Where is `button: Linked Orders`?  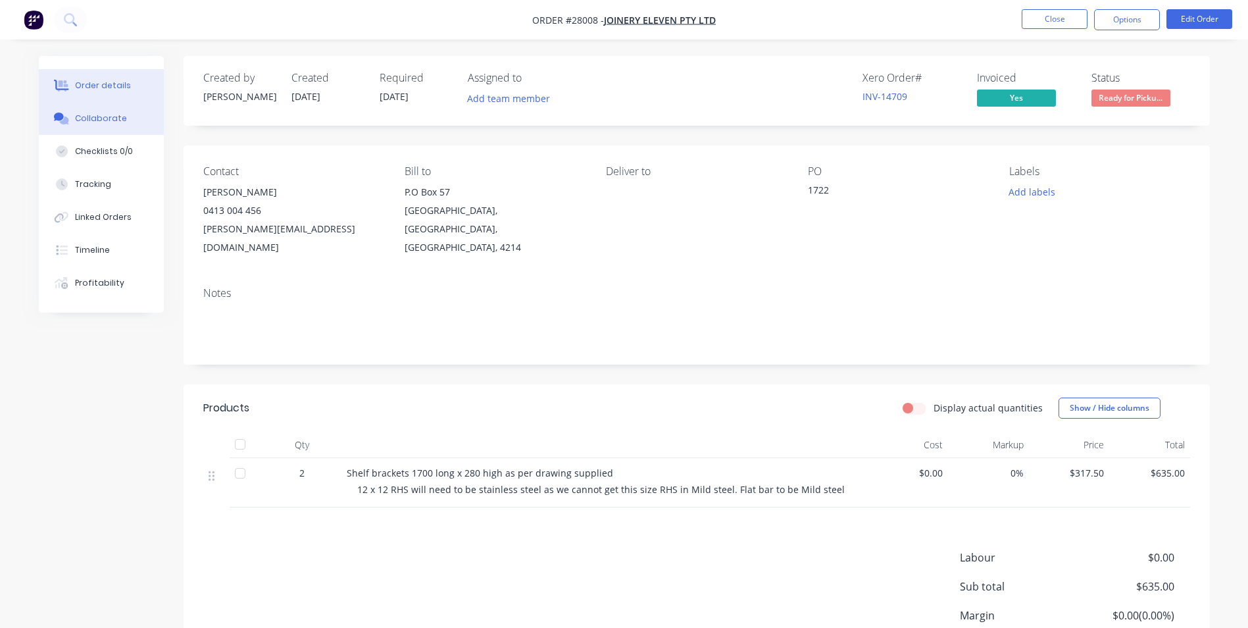
button: Linked Orders is located at coordinates (101, 217).